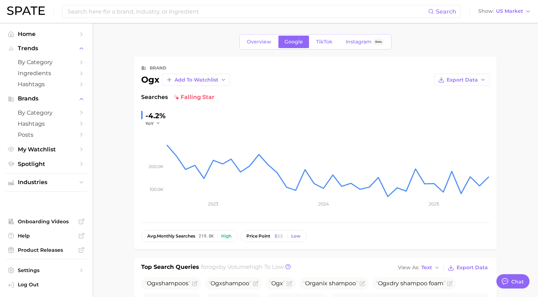 This screenshot has height=297, width=538. Describe the element at coordinates (230, 283) in the screenshot. I see `span: shampoo` at that location.